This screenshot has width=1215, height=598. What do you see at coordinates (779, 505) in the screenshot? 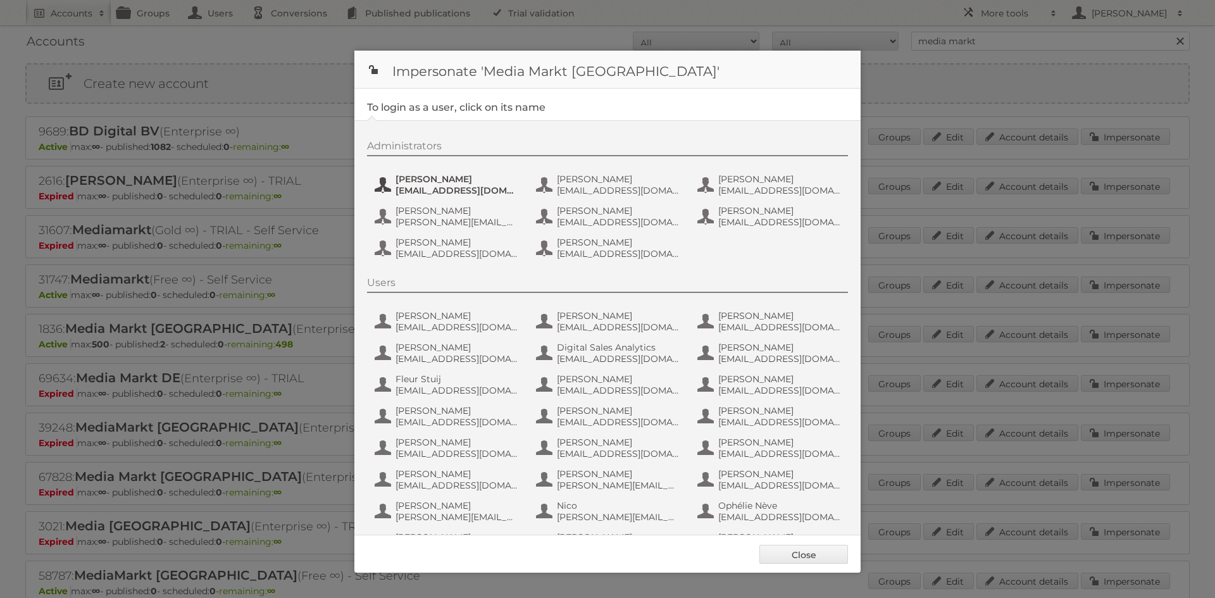
I see `span: Ophélie Nève` at bounding box center [779, 505].